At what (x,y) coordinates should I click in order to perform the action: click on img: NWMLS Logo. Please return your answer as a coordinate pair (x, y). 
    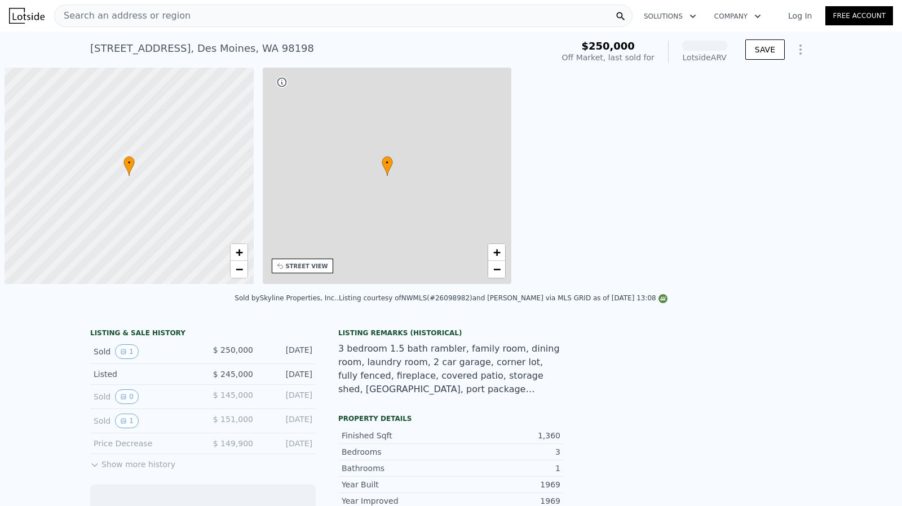
    Looking at the image, I should click on (663, 299).